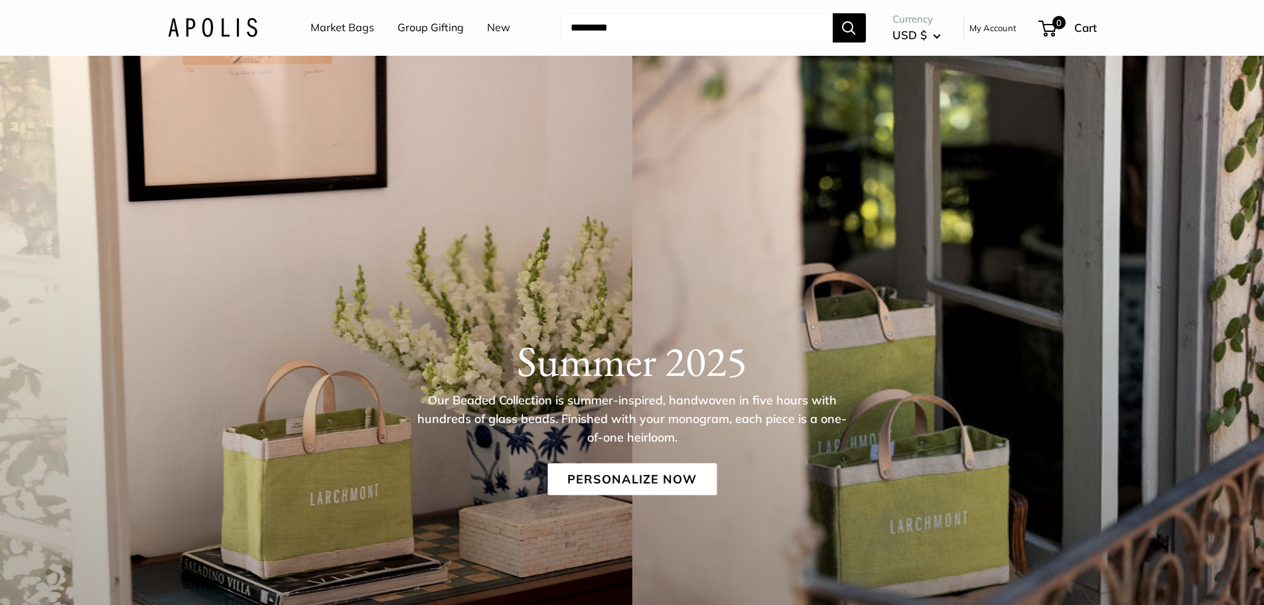 The height and width of the screenshot is (605, 1264). I want to click on button: Search, so click(850, 28).